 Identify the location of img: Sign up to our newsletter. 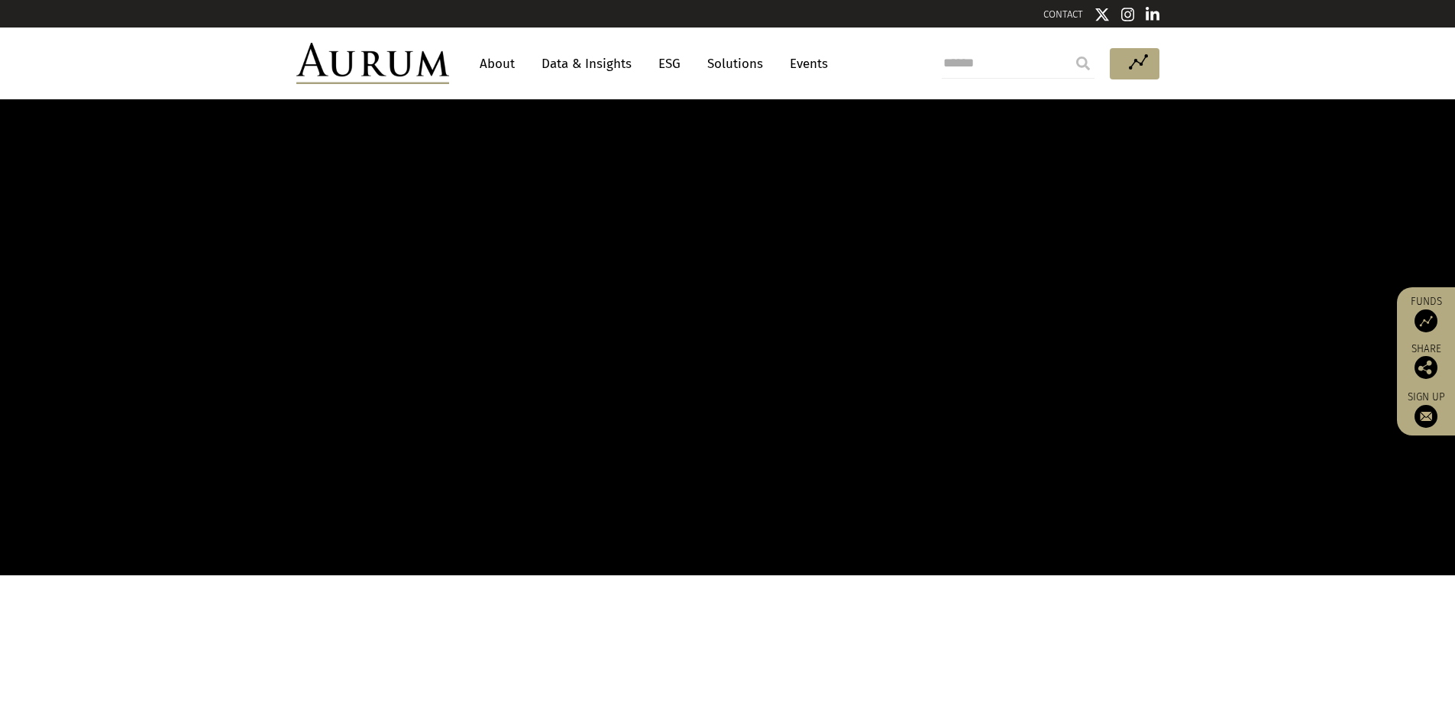
(1426, 416).